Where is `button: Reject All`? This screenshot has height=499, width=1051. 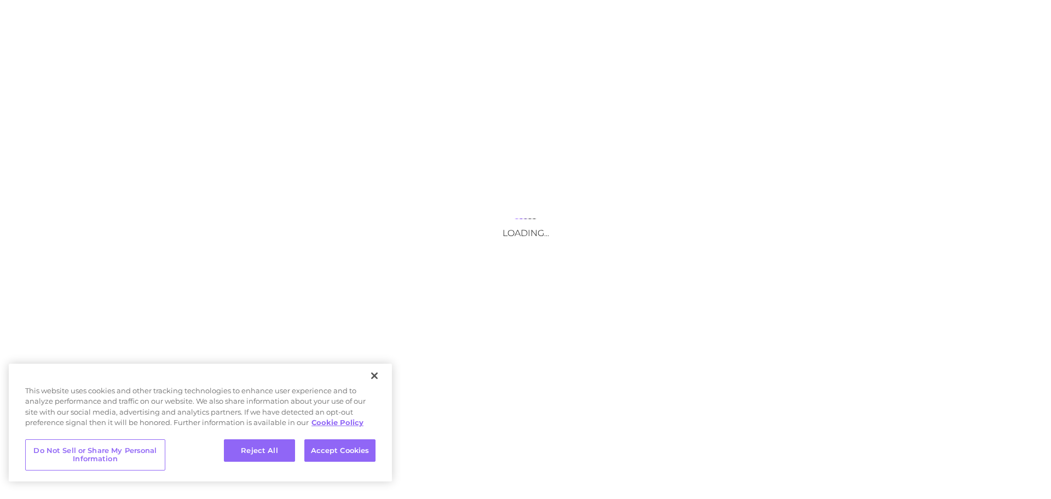 button: Reject All is located at coordinates (259, 450).